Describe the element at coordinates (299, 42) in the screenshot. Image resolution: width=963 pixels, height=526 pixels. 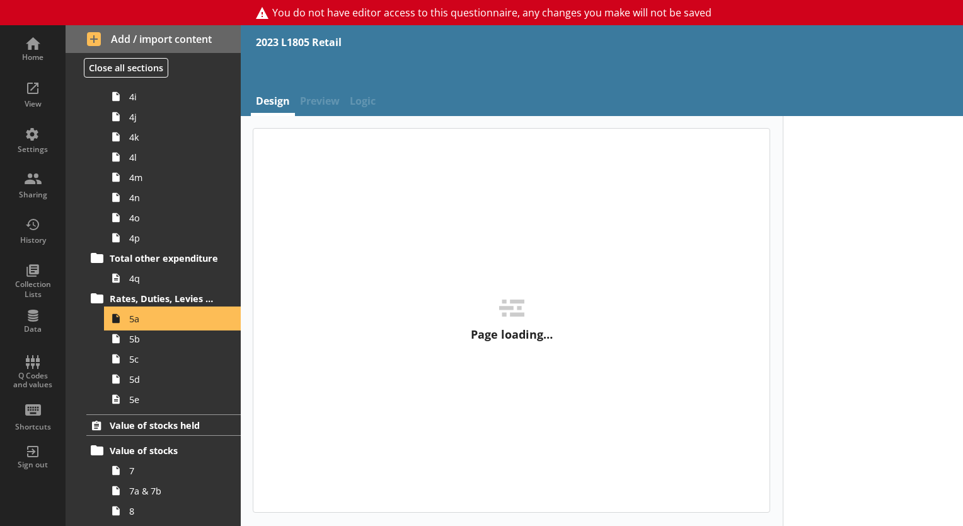
I see `div: 2023 L1805 Retail` at that location.